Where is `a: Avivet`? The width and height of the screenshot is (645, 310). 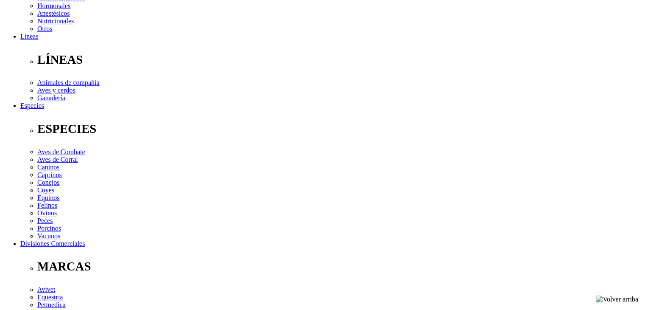 a: Avivet is located at coordinates (46, 289).